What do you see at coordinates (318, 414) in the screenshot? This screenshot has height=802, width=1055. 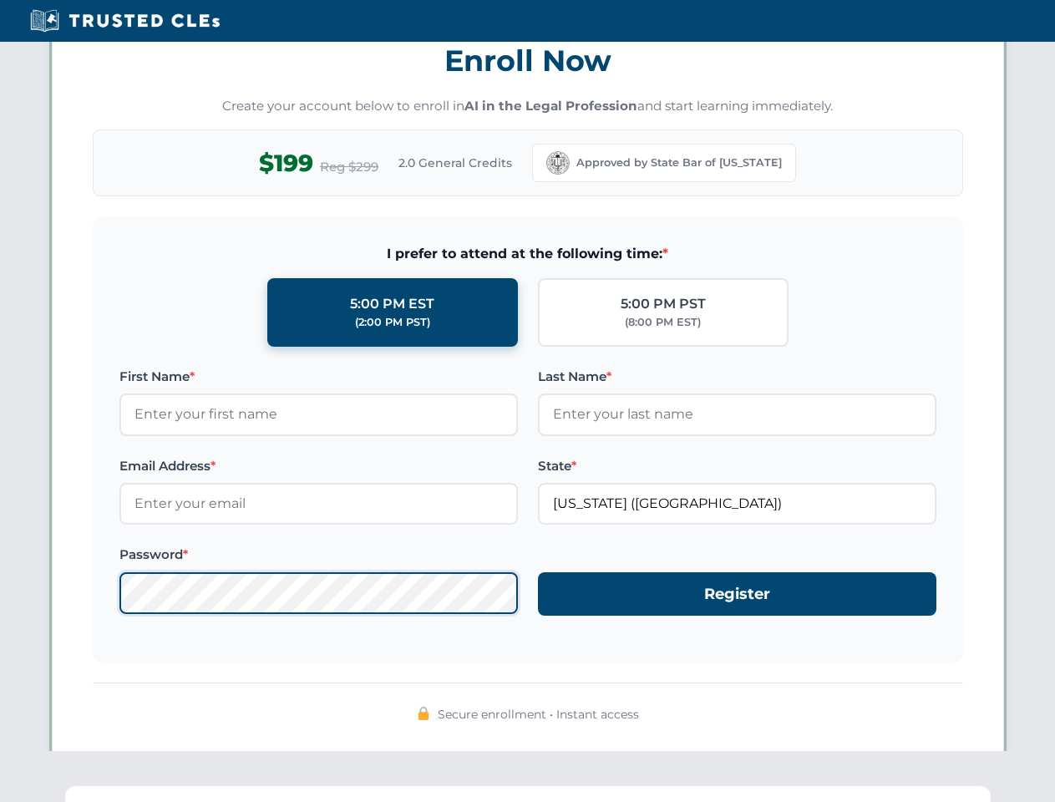 I see `input: Enter your first name` at bounding box center [318, 414].